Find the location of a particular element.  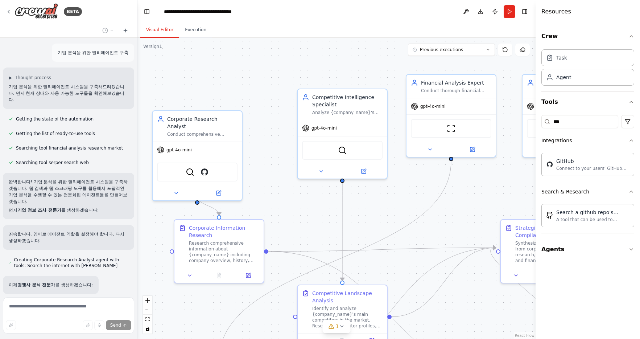

button: ▶Thought process is located at coordinates (30, 78).